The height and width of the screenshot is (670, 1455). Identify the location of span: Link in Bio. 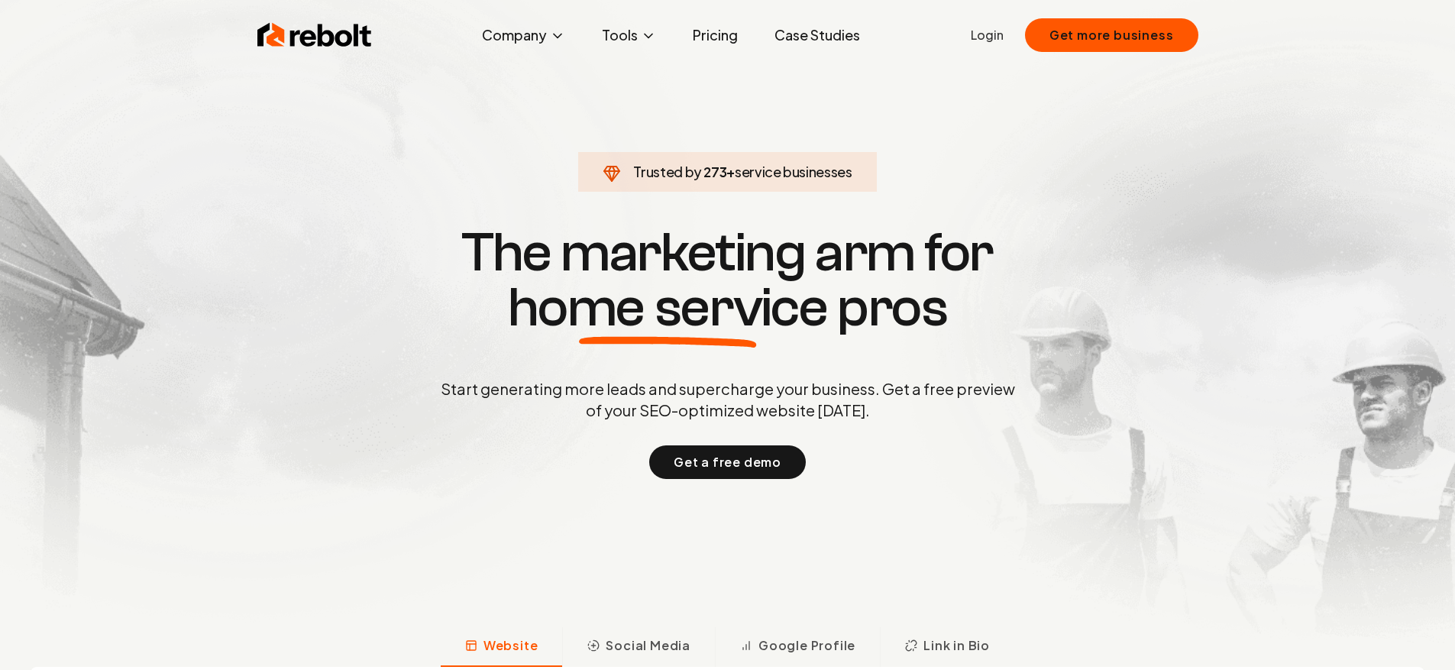
(956, 645).